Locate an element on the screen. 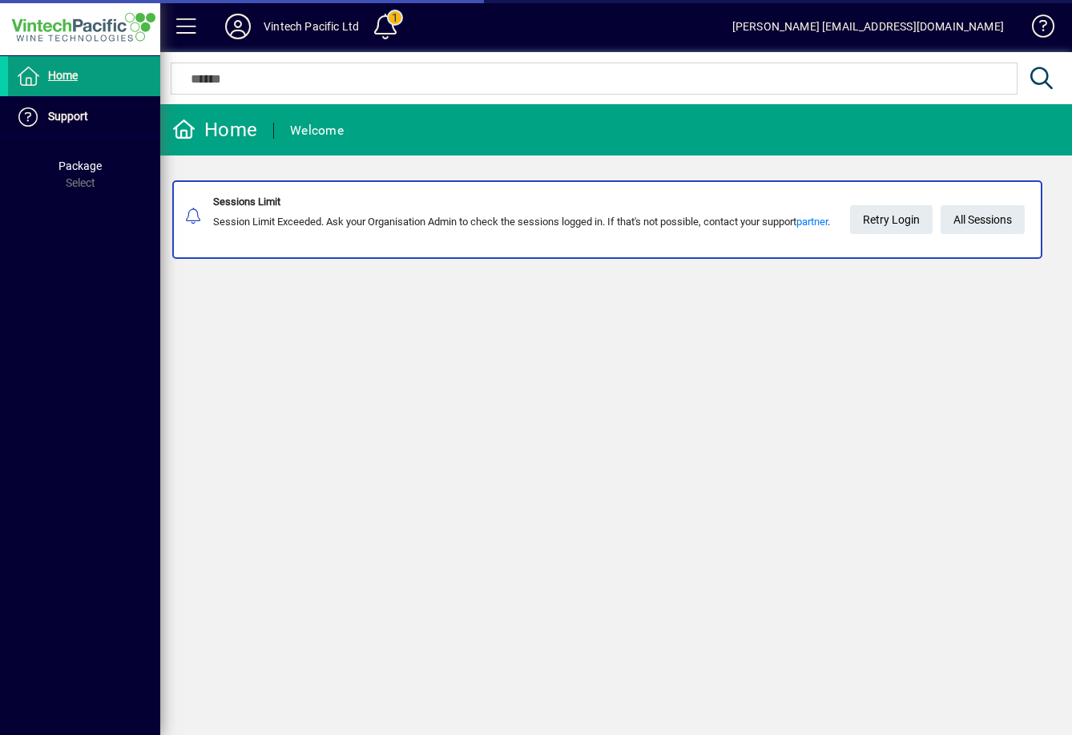 Image resolution: width=1072 pixels, height=735 pixels. span: All Sessions is located at coordinates (983, 220).